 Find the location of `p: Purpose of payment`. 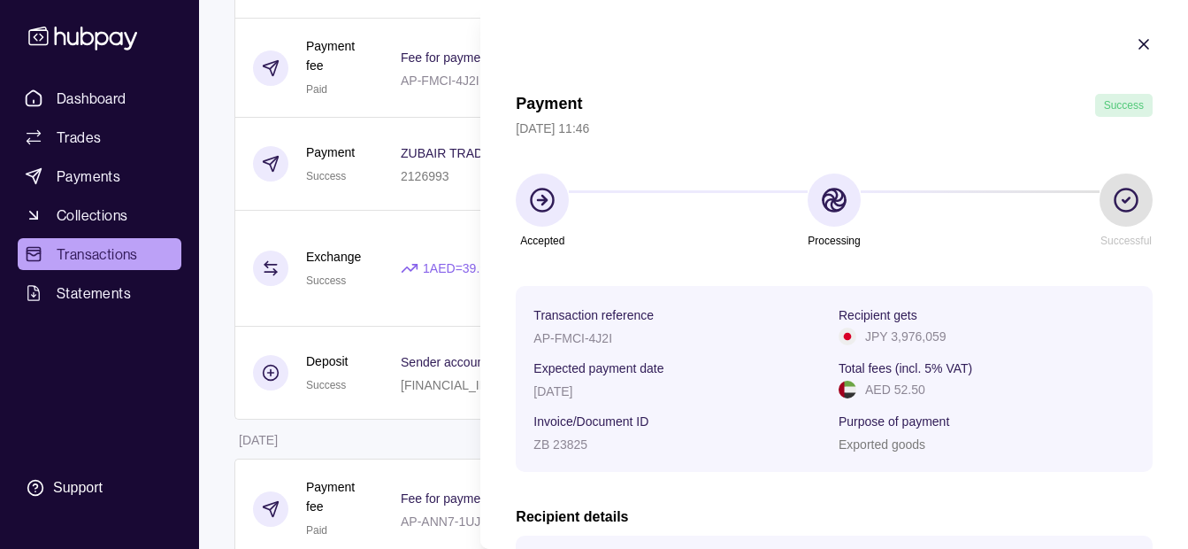

p: Purpose of payment is located at coordinates (894, 421).